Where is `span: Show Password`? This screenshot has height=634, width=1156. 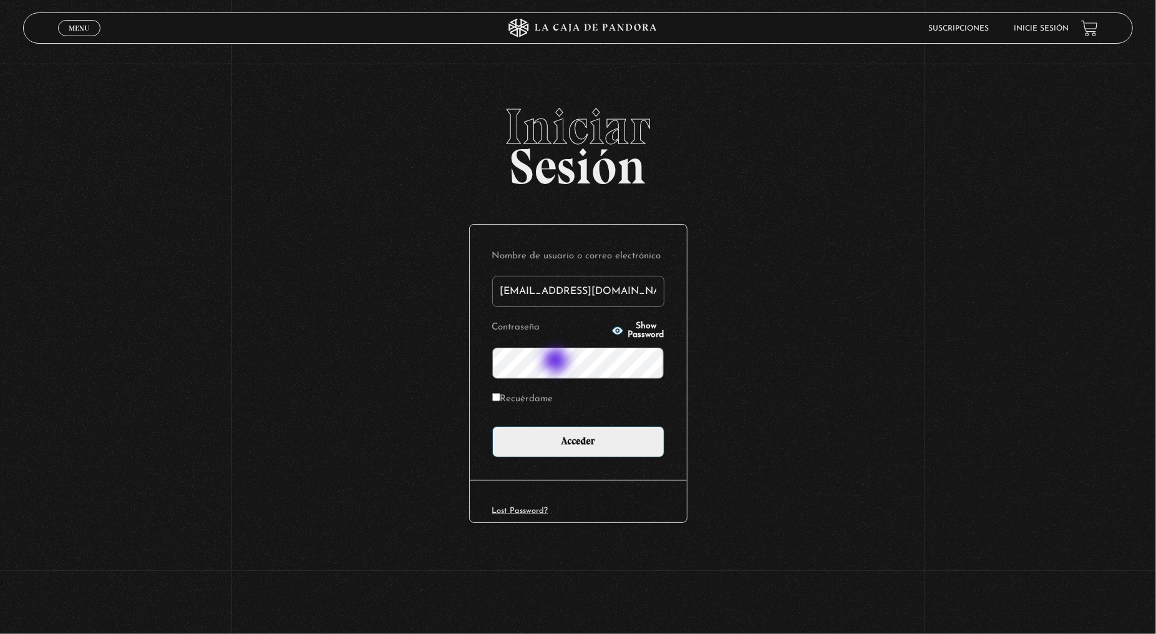
span: Show Password is located at coordinates (646, 331).